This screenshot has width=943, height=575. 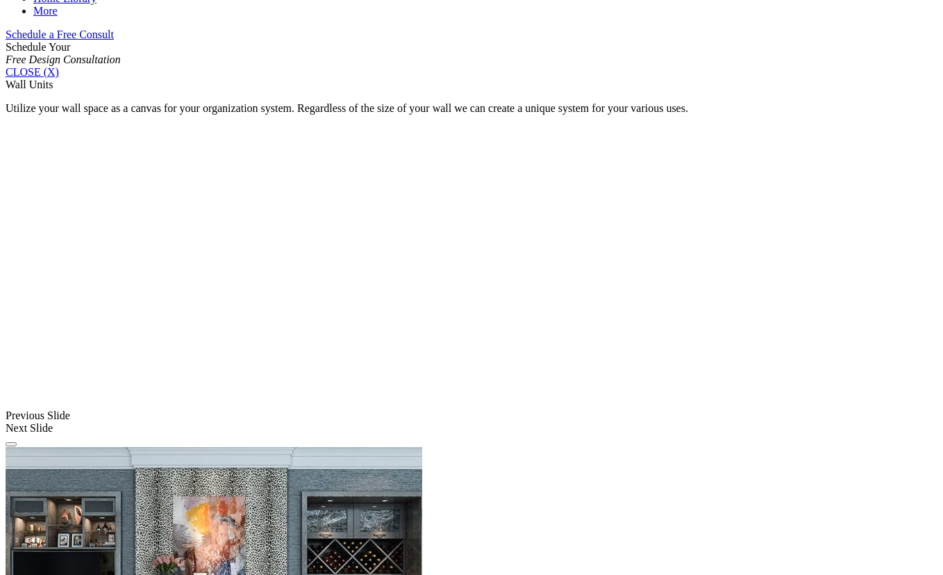 I want to click on a: Schedule a Free Consult (opens a dropdown menu), so click(x=60, y=34).